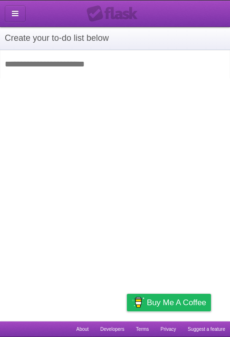 This screenshot has height=337, width=230. Describe the element at coordinates (115, 14) in the screenshot. I see `div: Flask` at that location.